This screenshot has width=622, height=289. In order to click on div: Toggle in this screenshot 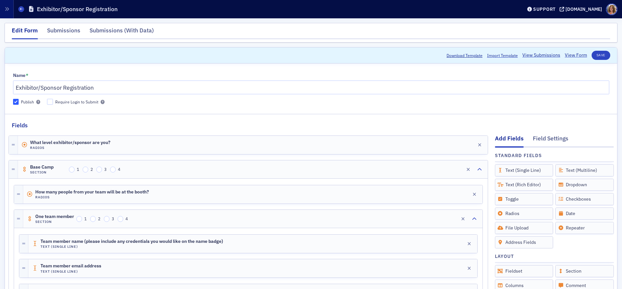, I will do `click(524, 199)`.